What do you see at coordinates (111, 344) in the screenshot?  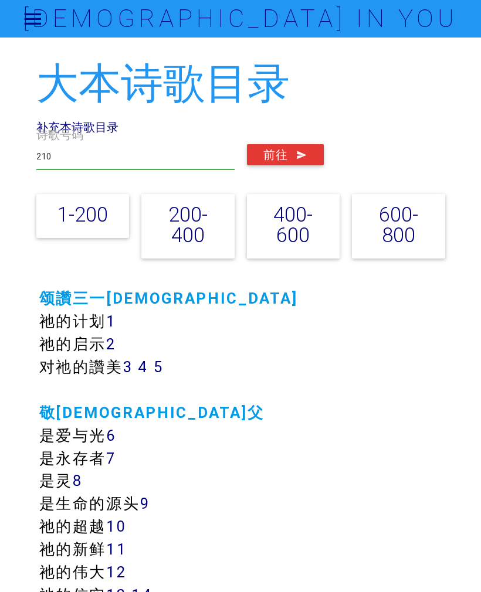 I see `a: 2` at bounding box center [111, 344].